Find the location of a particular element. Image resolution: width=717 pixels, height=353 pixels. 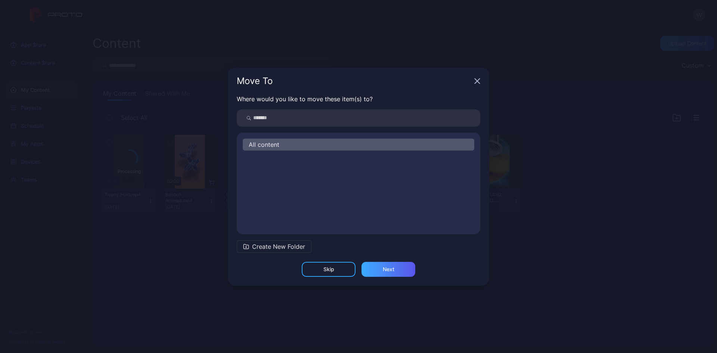

p: Where would you like to move these item(s) to? is located at coordinates (358, 99).